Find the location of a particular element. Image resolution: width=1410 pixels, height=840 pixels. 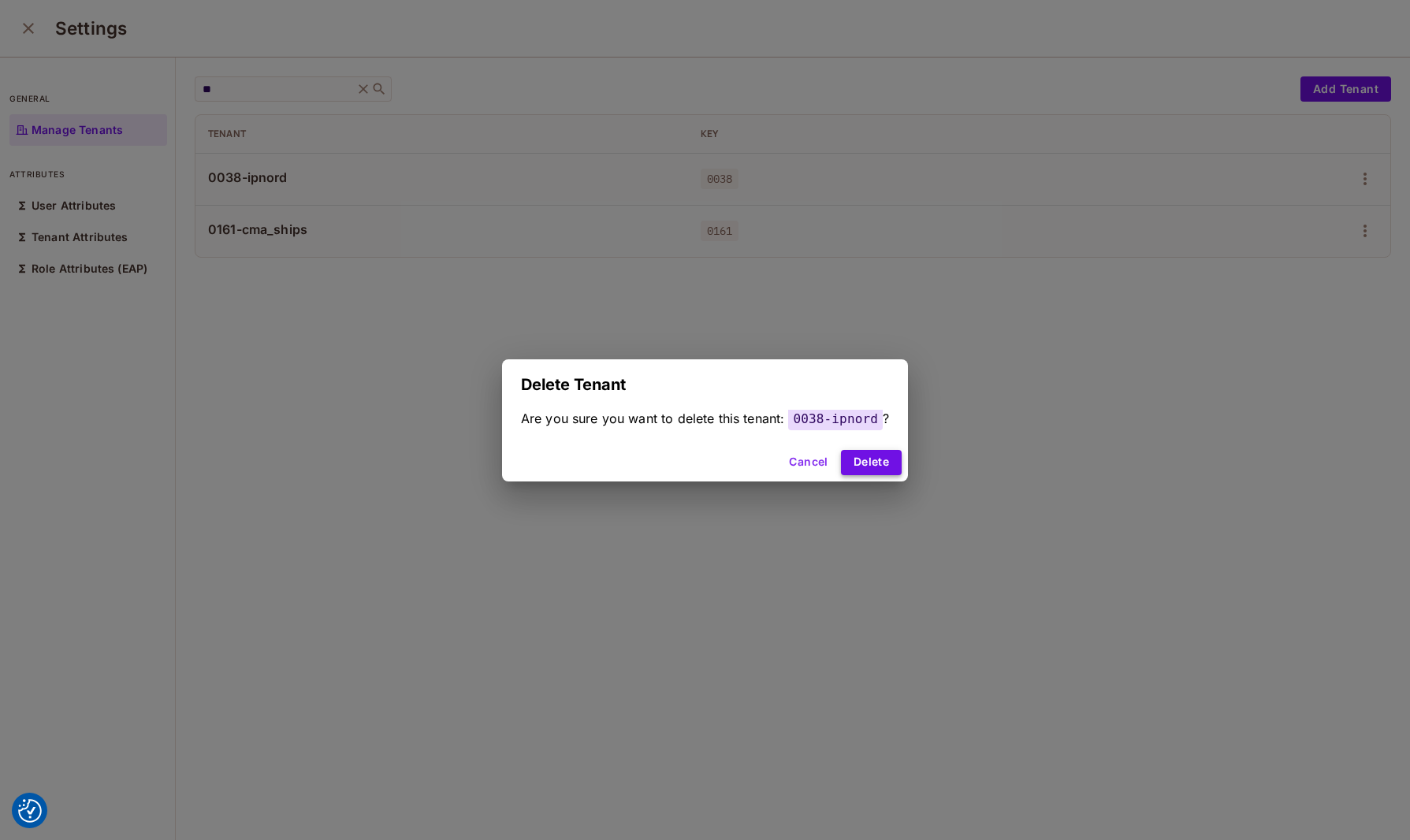

img: Revisit consent button is located at coordinates (30, 811).